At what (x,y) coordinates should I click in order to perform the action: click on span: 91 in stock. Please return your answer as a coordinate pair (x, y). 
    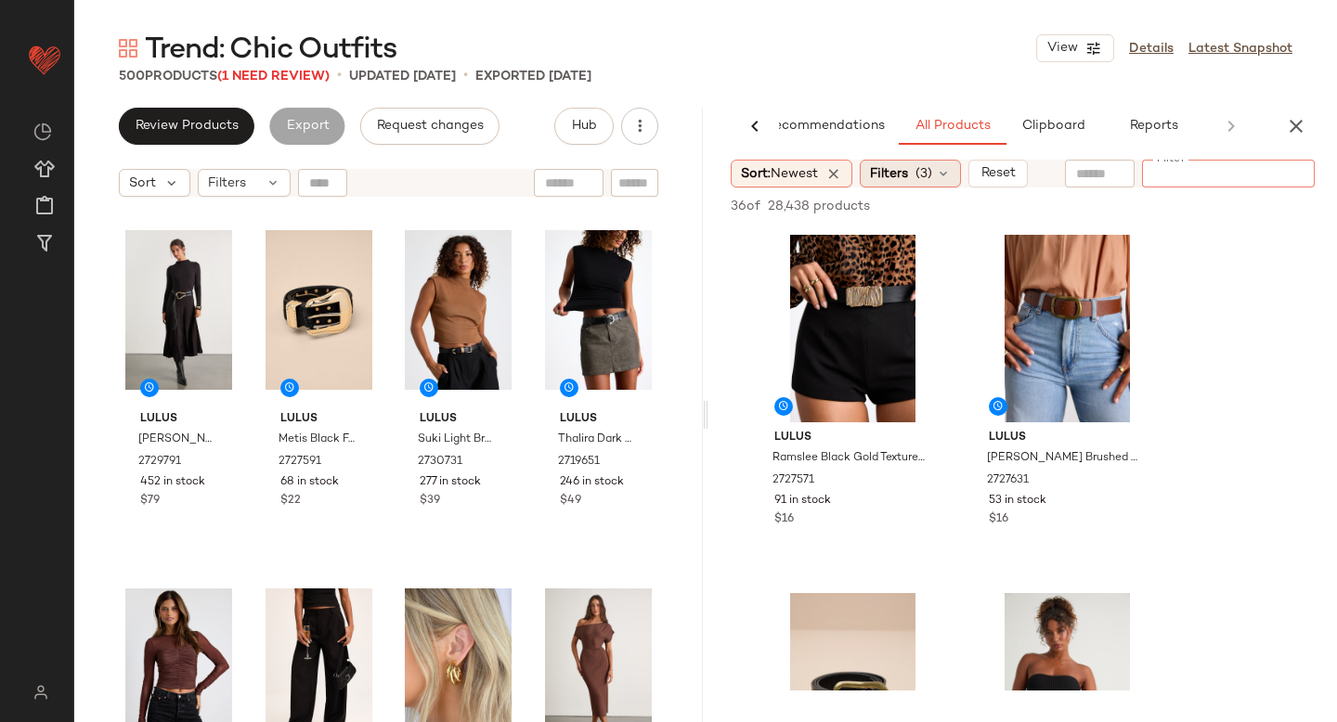
    Looking at the image, I should click on (802, 501).